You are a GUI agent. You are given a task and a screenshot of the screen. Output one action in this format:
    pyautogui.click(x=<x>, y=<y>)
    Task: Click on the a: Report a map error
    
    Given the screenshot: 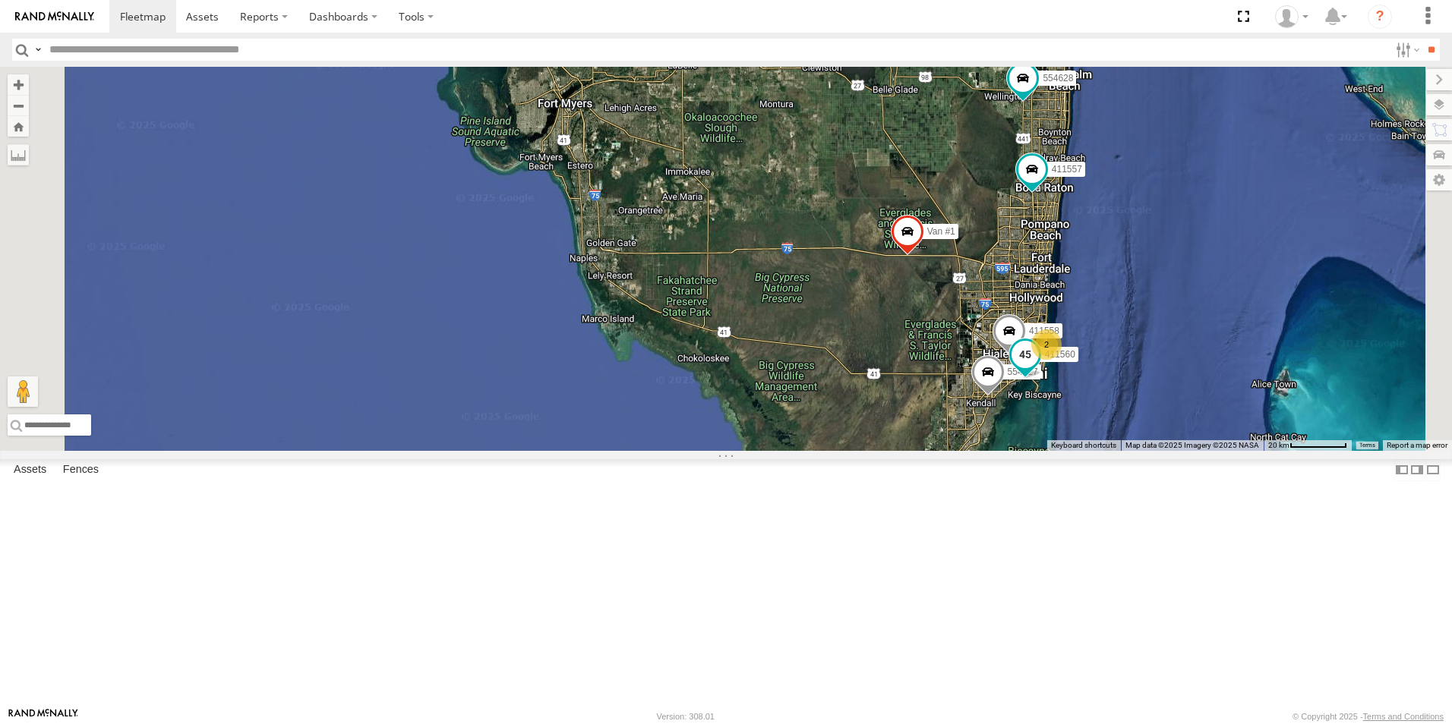 What is the action you would take?
    pyautogui.click(x=1417, y=445)
    